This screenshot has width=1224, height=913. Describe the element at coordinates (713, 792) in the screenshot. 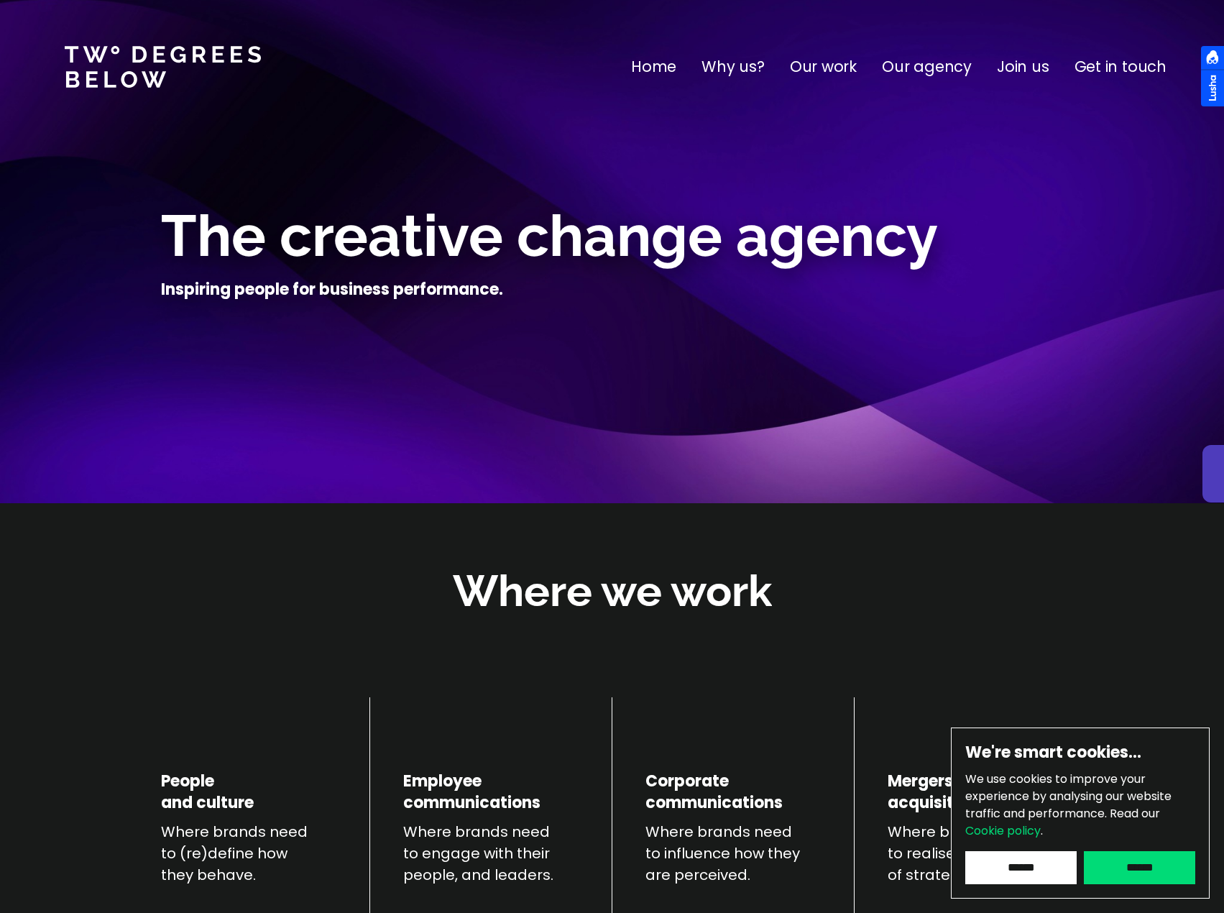

I see `h4: Corporate communications` at that location.